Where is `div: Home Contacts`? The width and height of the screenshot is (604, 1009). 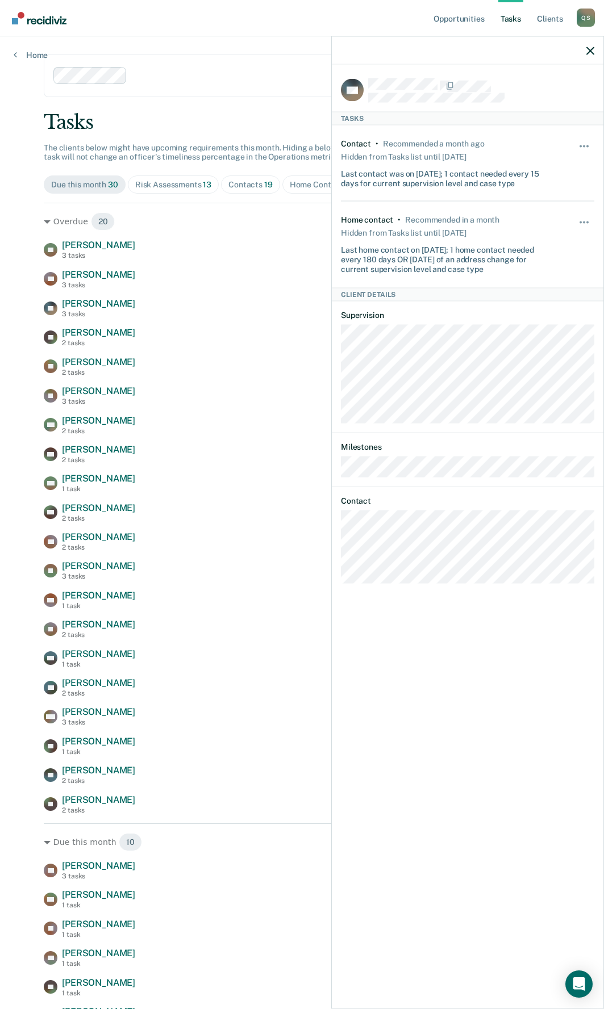
div: Home Contacts is located at coordinates (323, 185).